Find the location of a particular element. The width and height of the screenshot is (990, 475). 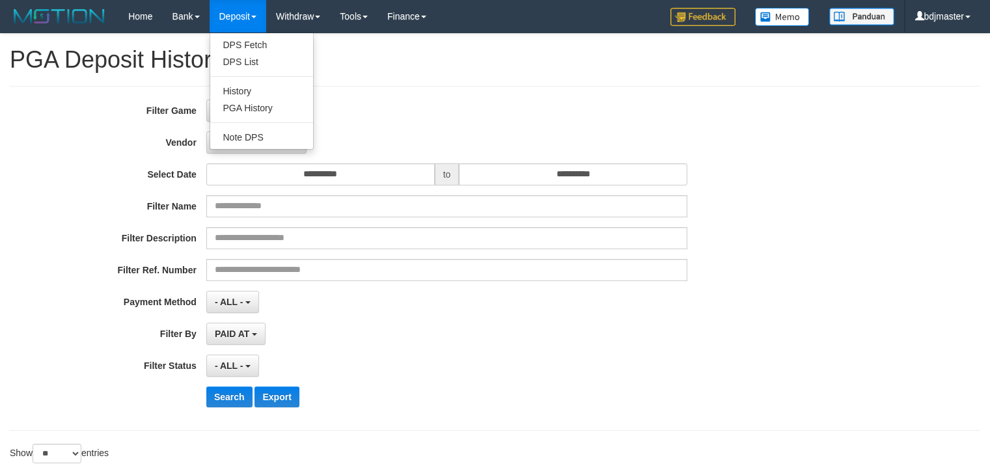

h1: PGA Deposit History is located at coordinates (495, 60).